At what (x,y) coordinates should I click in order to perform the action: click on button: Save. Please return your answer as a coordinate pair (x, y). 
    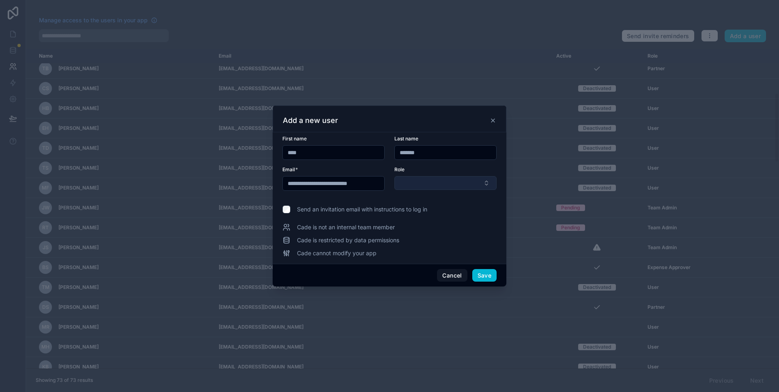
    Looking at the image, I should click on (484, 275).